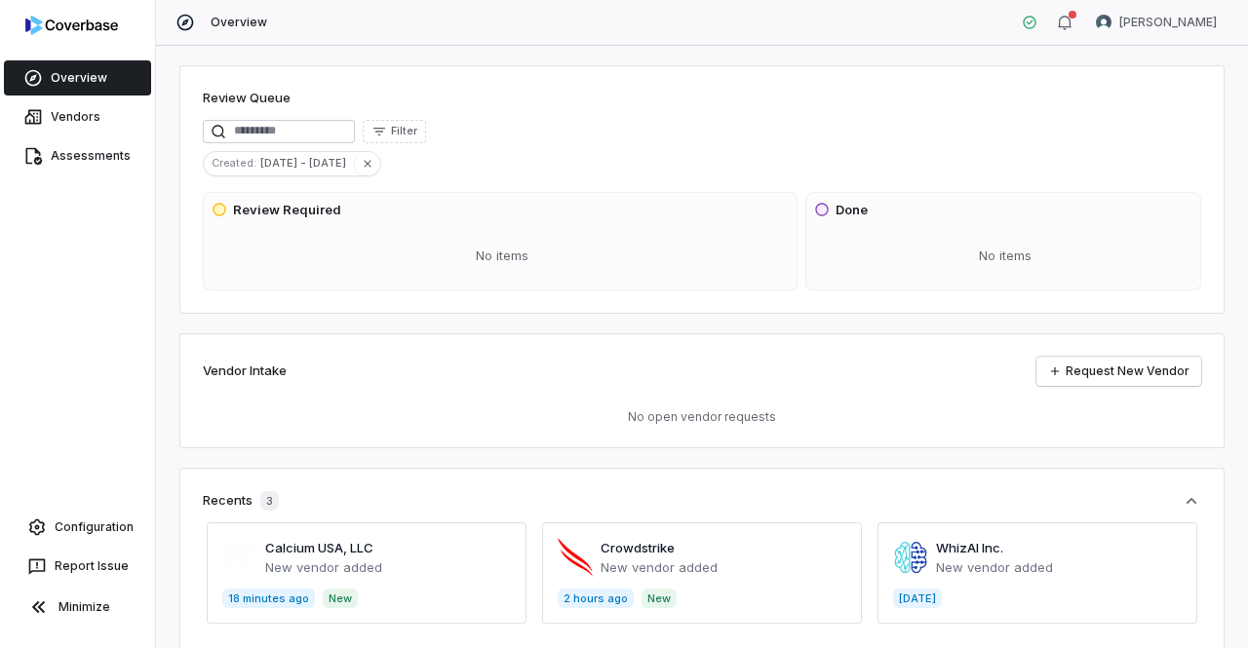 The width and height of the screenshot is (1248, 648). I want to click on img: Arun Muthu avatar, so click(1104, 22).